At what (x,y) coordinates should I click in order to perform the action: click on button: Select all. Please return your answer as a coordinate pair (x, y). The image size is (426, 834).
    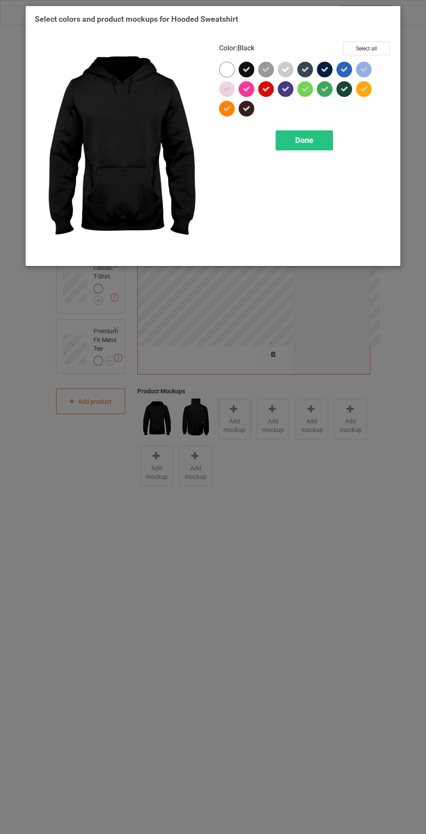
    Looking at the image, I should click on (367, 48).